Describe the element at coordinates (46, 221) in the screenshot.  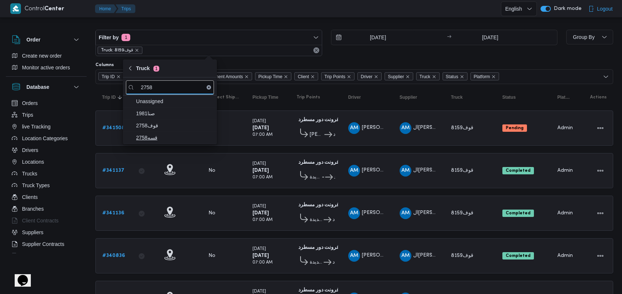
I see `button: Client Contracts` at that location.